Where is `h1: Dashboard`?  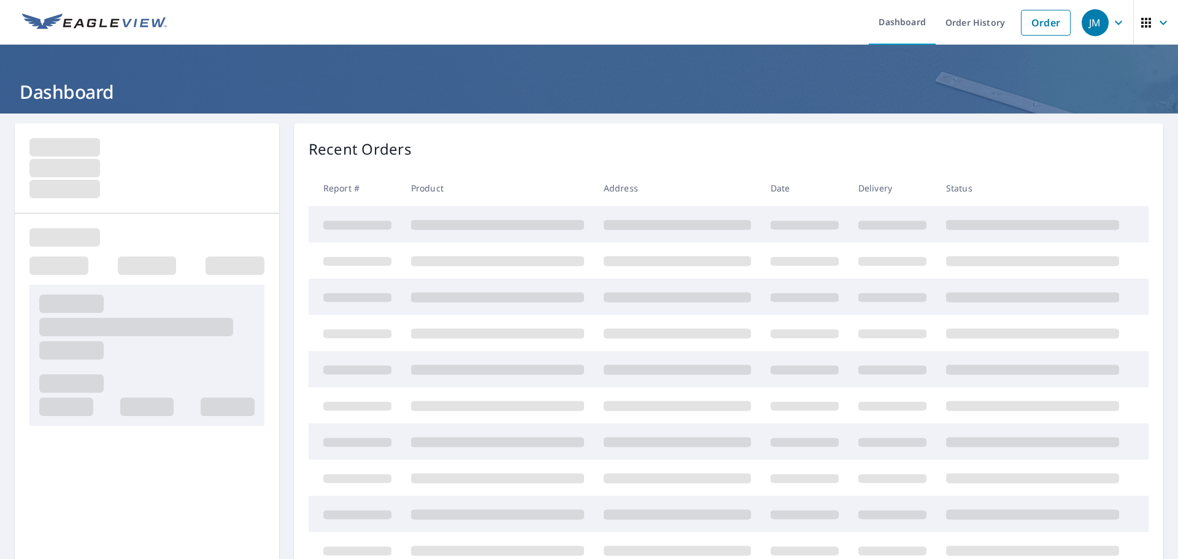
h1: Dashboard is located at coordinates (589, 91).